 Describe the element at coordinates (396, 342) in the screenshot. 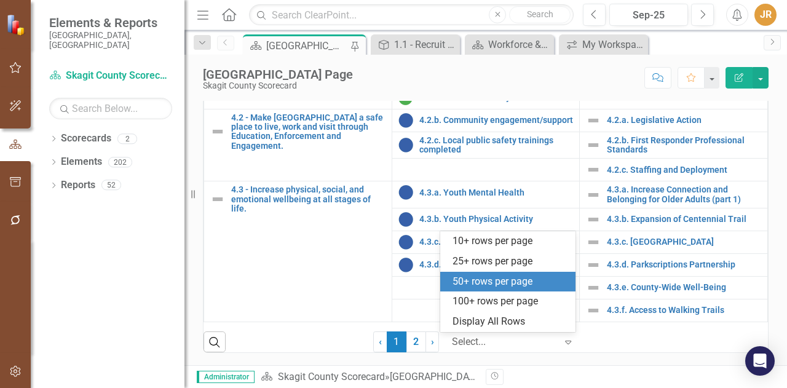

I see `span: 1` at that location.